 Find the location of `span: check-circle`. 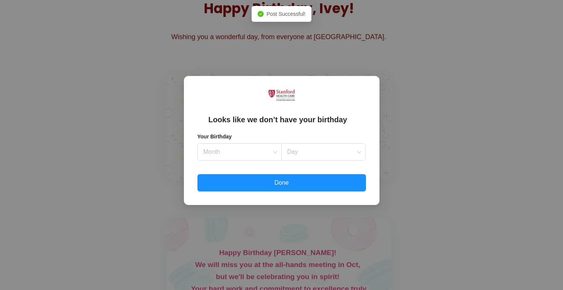

span: check-circle is located at coordinates (260, 14).